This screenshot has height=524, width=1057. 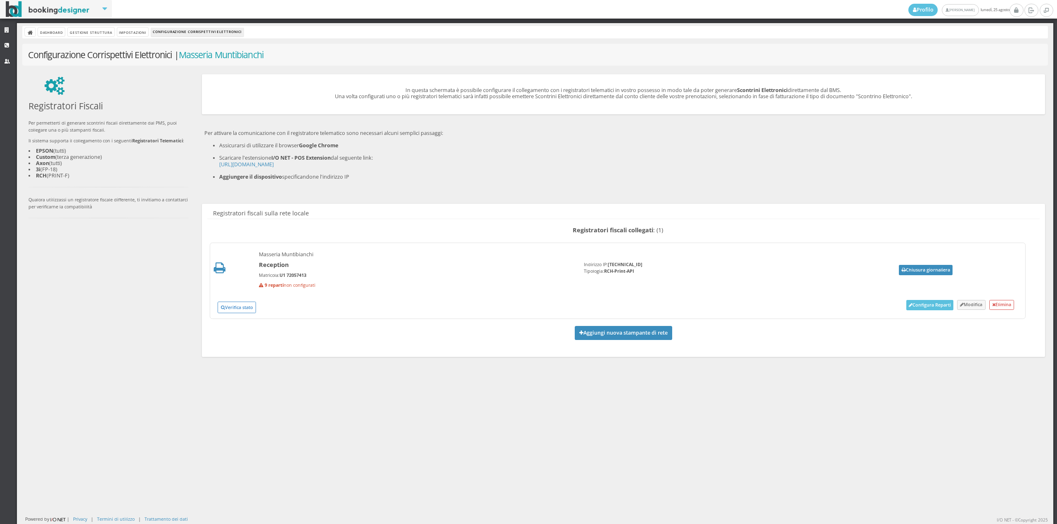 I want to click on h3: Registratori Fiscali, so click(x=108, y=106).